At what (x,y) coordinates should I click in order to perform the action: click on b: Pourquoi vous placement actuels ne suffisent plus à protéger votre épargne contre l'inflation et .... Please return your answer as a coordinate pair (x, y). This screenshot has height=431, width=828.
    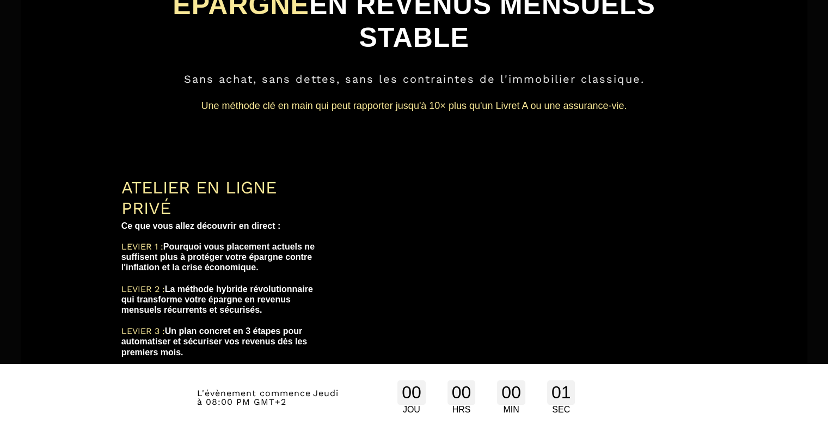
    Looking at the image, I should click on (219, 256).